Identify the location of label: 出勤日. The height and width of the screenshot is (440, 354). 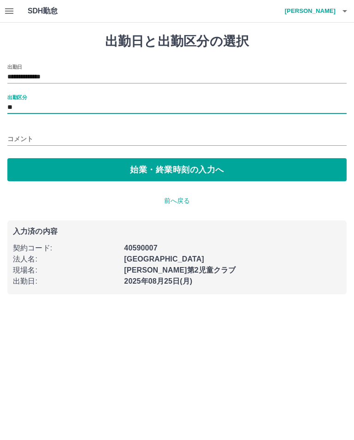
(15, 66).